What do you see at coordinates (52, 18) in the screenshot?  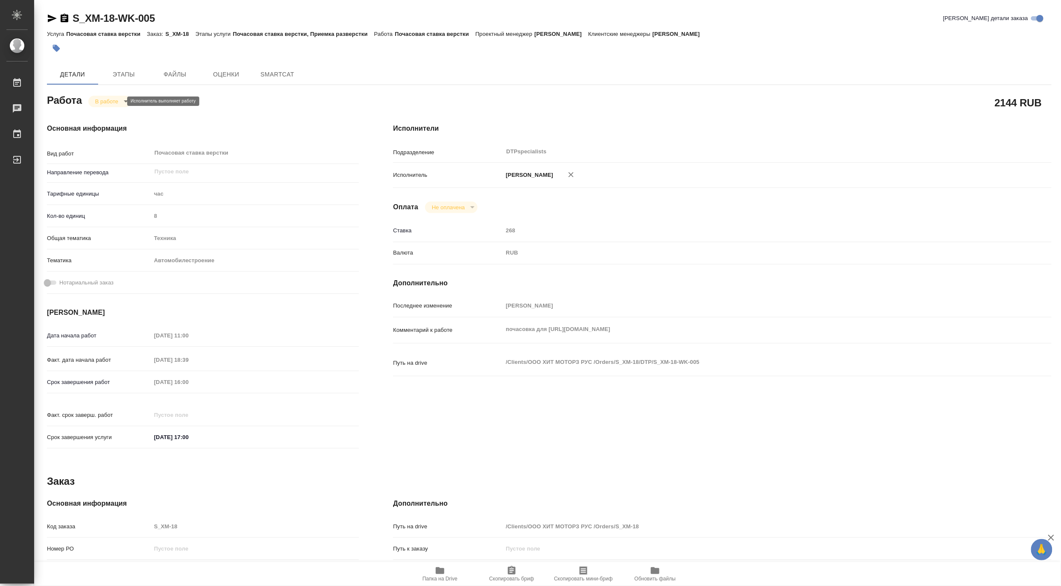 I see `button: Скопировать ссылку для ЯМессенджера` at bounding box center [52, 18].